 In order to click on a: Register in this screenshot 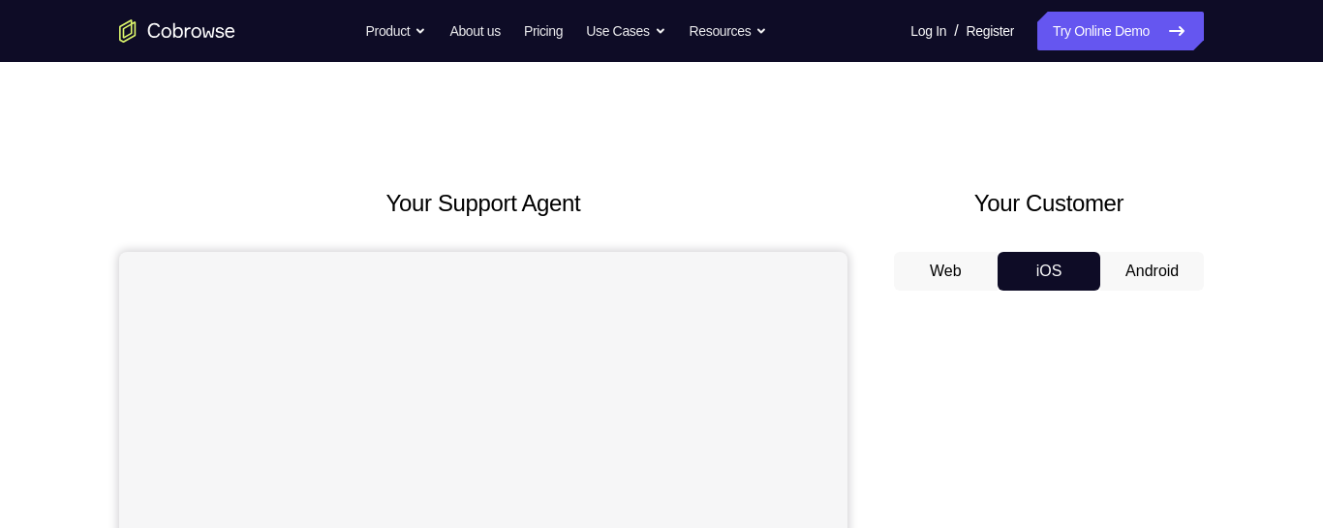, I will do `click(990, 31)`.